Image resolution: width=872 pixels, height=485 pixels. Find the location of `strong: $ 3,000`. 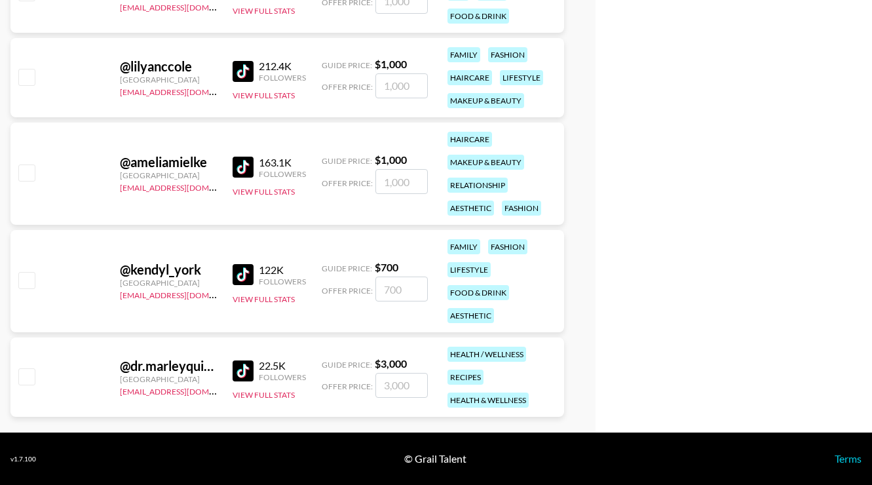

strong: $ 3,000 is located at coordinates (390, 363).